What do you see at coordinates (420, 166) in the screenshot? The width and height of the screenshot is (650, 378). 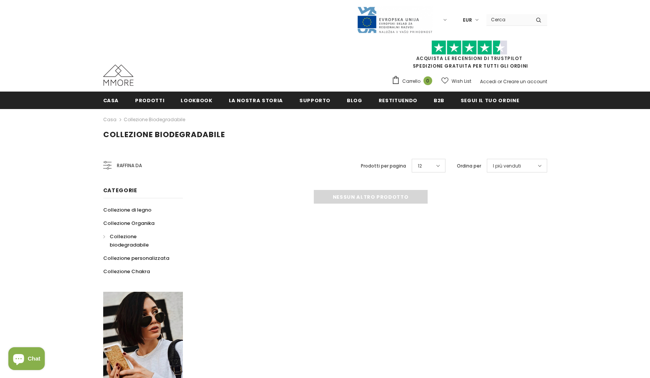 I see `span: 12` at bounding box center [420, 166].